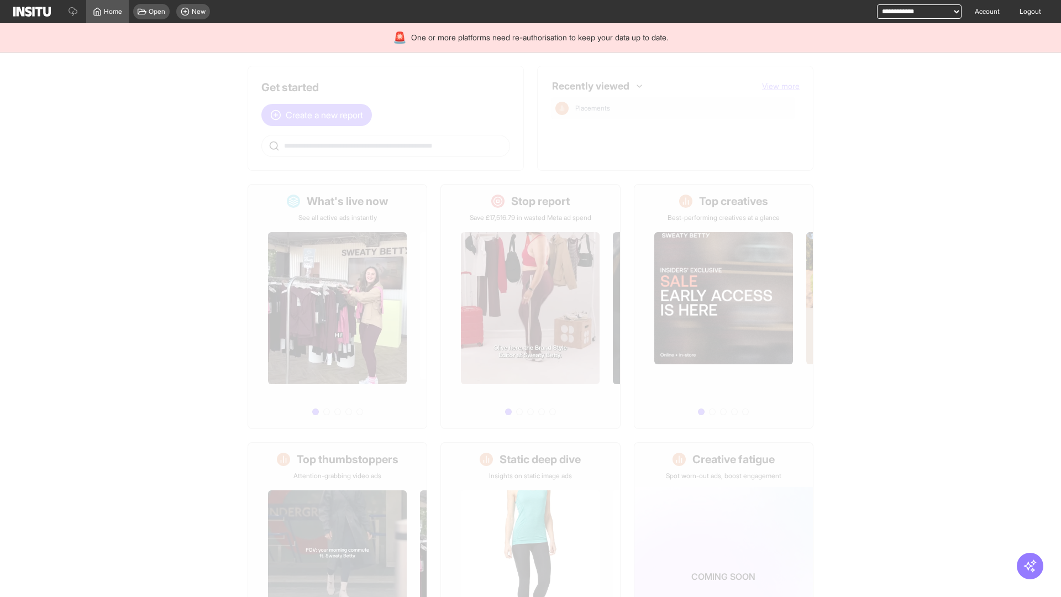 Image resolution: width=1061 pixels, height=597 pixels. I want to click on span: New, so click(198, 12).